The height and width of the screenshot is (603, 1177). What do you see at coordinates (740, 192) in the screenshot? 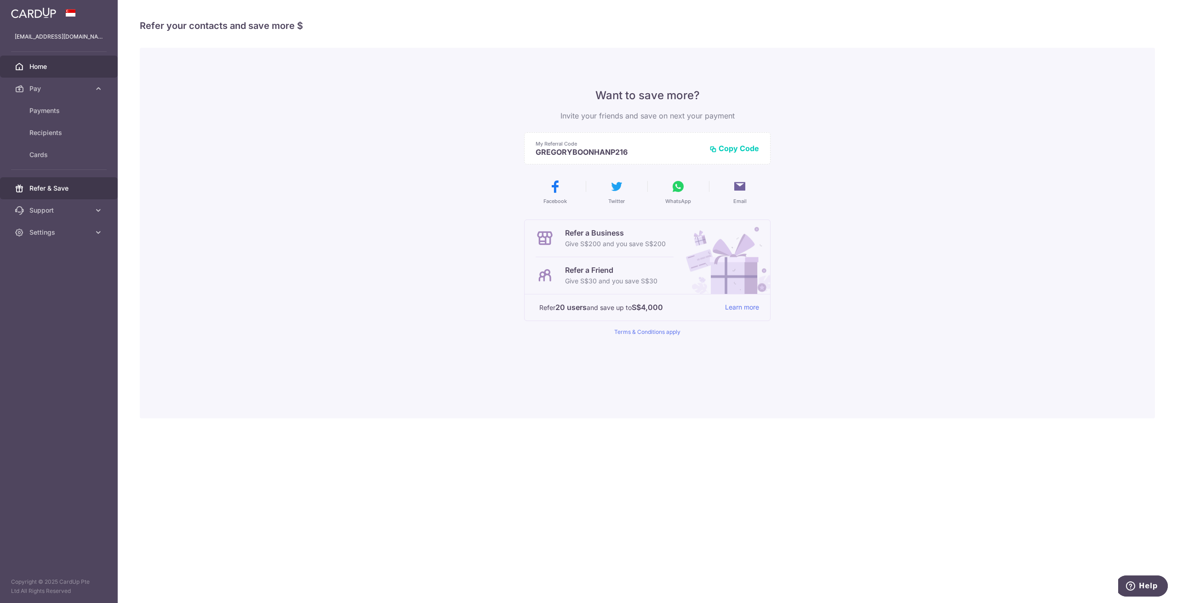
I see `button: Email` at bounding box center [740, 192].